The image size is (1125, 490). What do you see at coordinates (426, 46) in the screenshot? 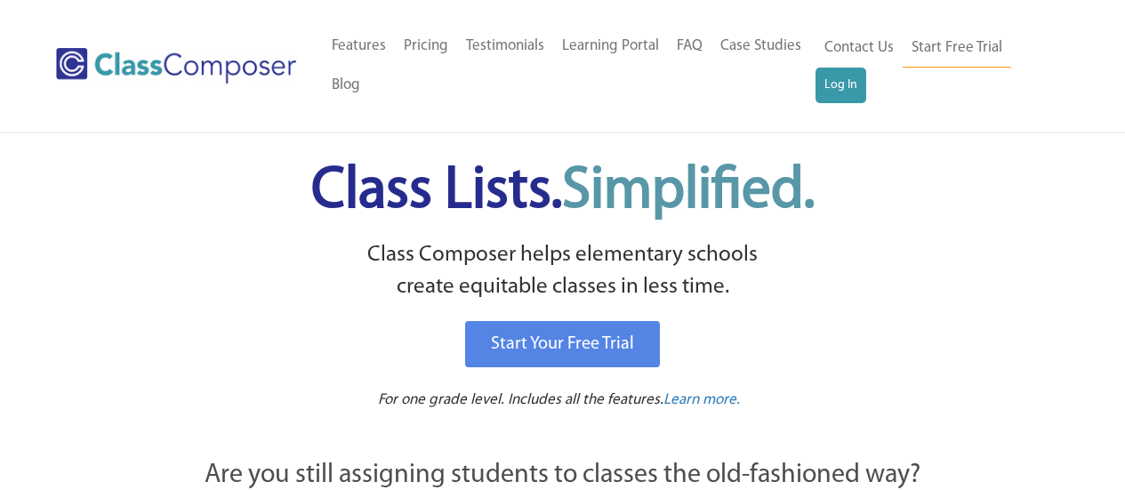
I see `a: Pricing` at bounding box center [426, 46].